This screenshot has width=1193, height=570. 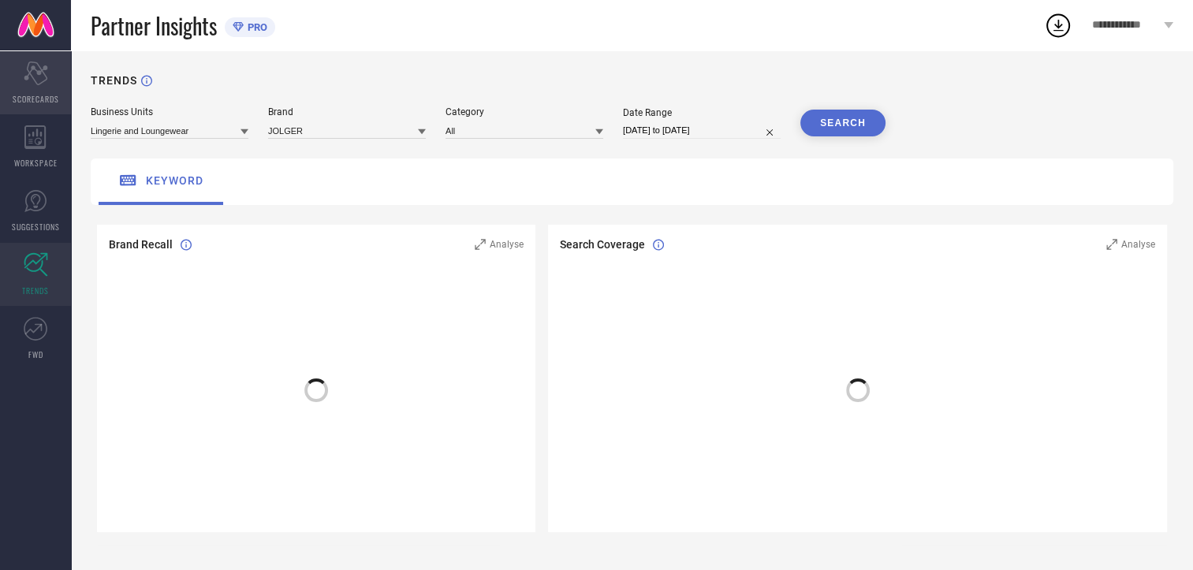 What do you see at coordinates (35, 162) in the screenshot?
I see `span: WORKSPACE` at bounding box center [35, 162].